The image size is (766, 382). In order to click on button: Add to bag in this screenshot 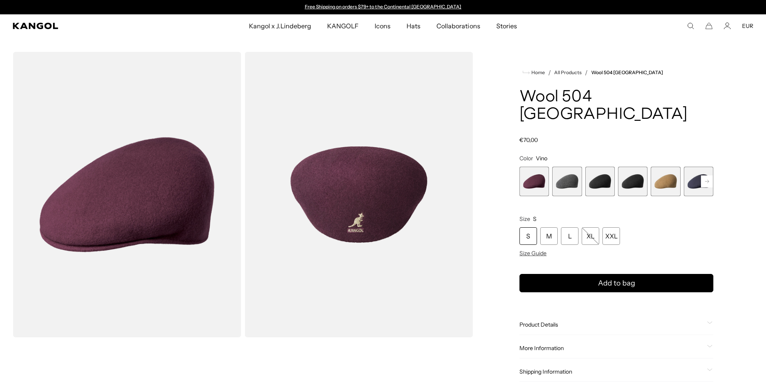, I will do `click(617, 283)`.